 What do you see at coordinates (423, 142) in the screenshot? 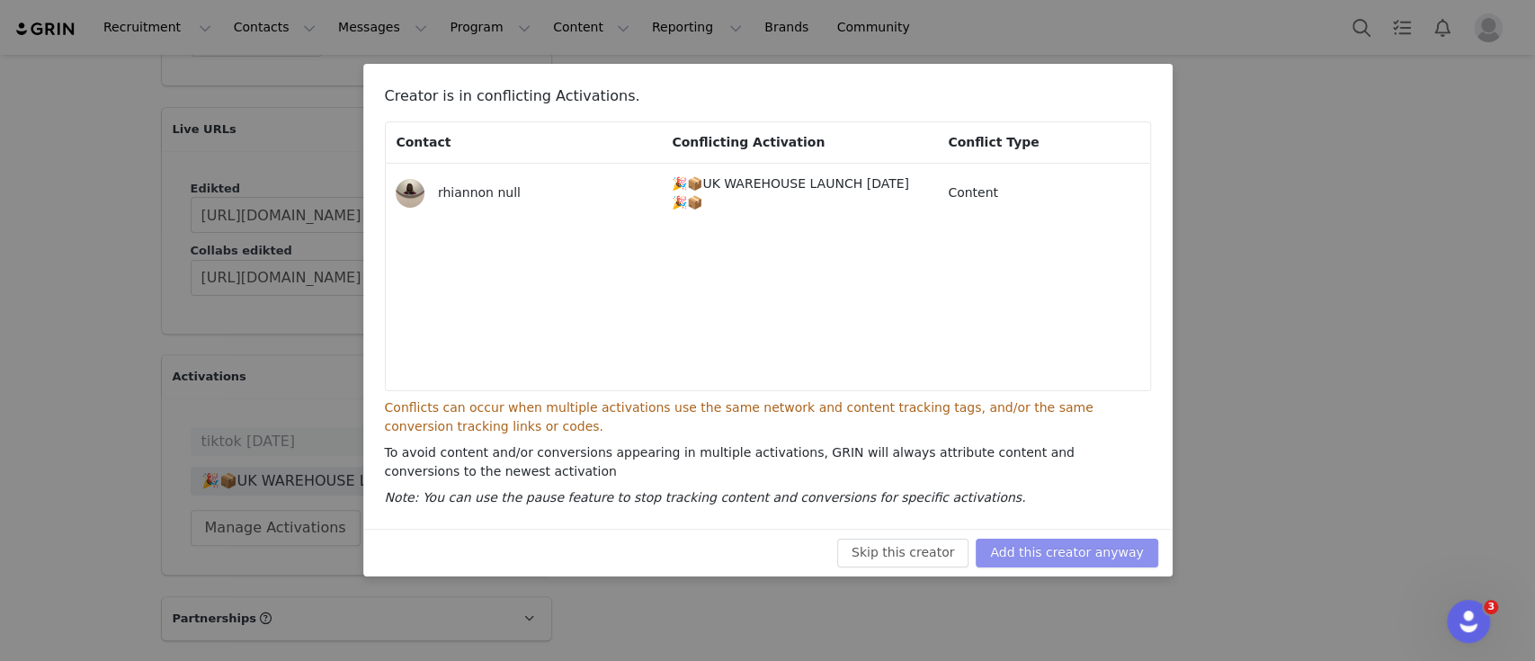
I see `span: Contact` at bounding box center [423, 142].